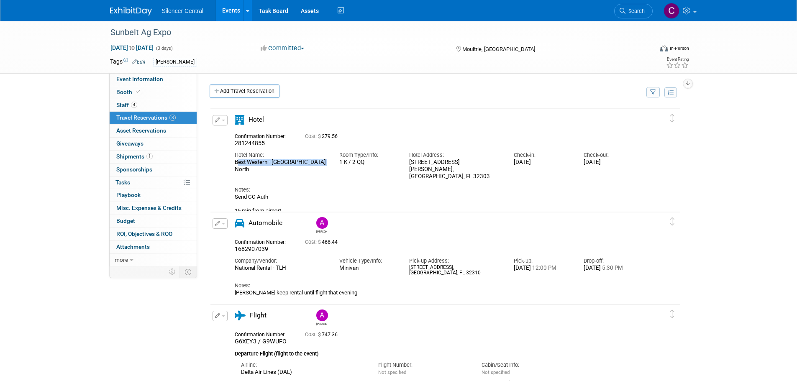 Image resolution: width=797 pixels, height=381 pixels. I want to click on span: 1, so click(149, 156).